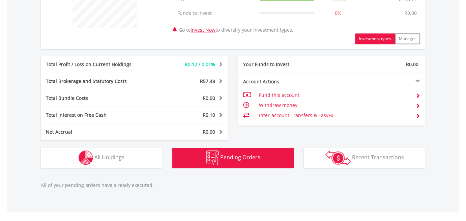 The height and width of the screenshot is (221, 466). What do you see at coordinates (375, 39) in the screenshot?
I see `button: Investment types` at bounding box center [375, 39].